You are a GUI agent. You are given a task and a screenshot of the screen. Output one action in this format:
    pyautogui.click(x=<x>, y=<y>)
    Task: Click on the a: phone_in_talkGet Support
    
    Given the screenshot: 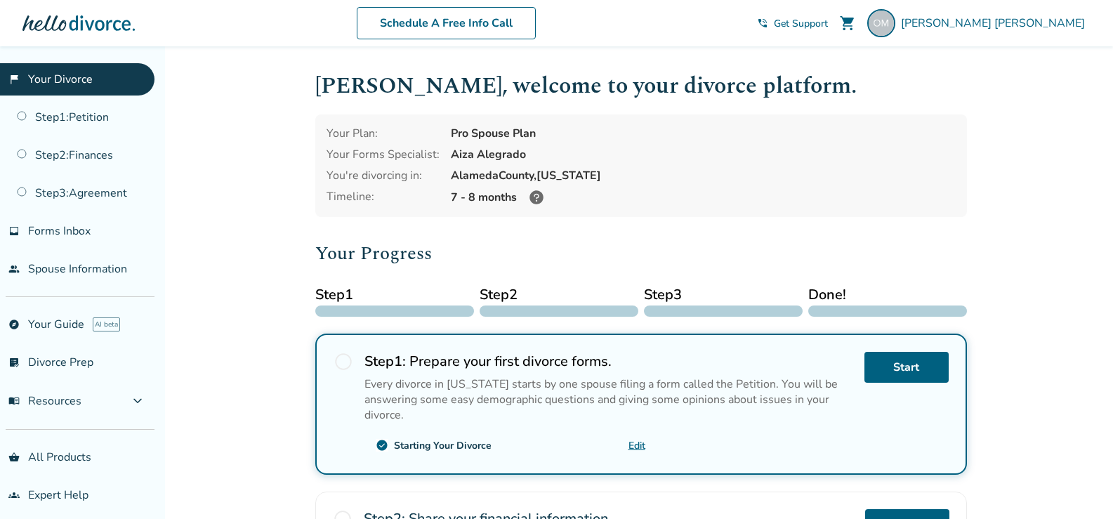 What is the action you would take?
    pyautogui.click(x=792, y=23)
    